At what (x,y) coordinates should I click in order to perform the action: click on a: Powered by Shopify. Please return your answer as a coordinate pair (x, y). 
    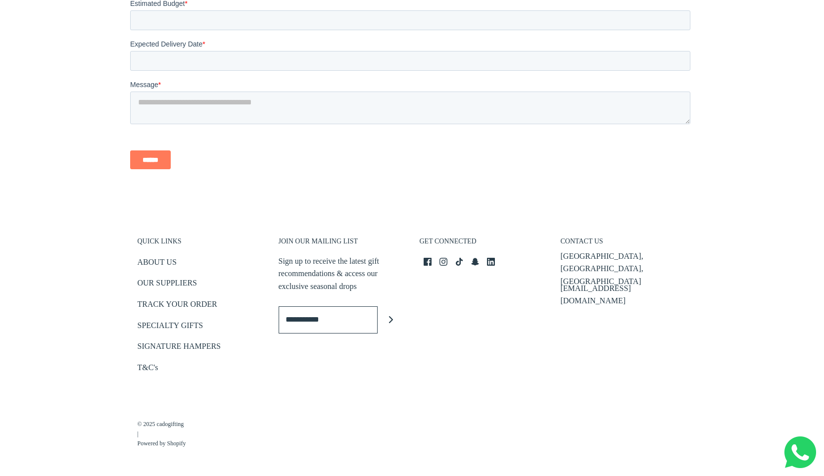
    Looking at the image, I should click on (162, 443).